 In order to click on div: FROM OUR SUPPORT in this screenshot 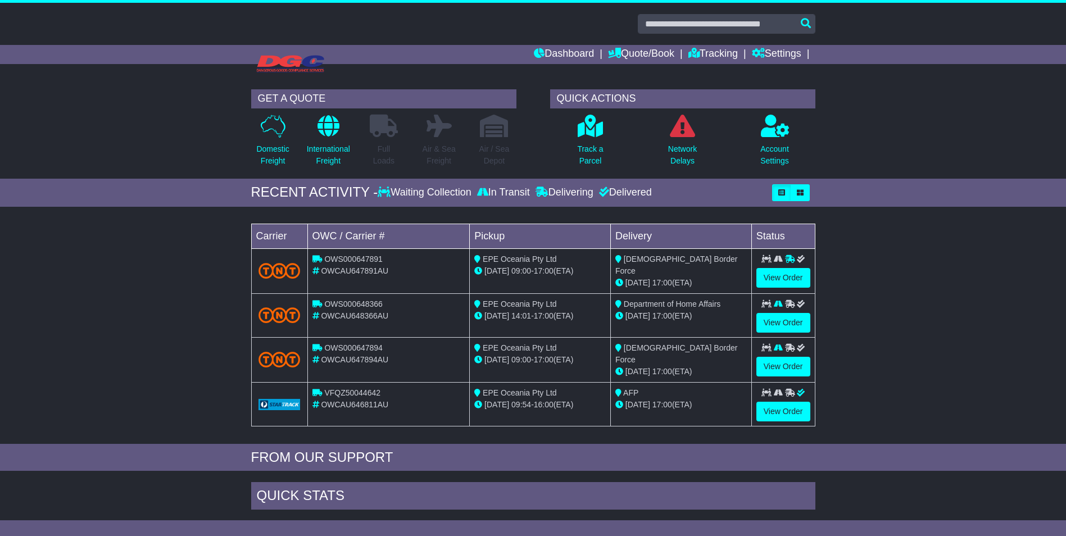, I will do `click(533, 457)`.